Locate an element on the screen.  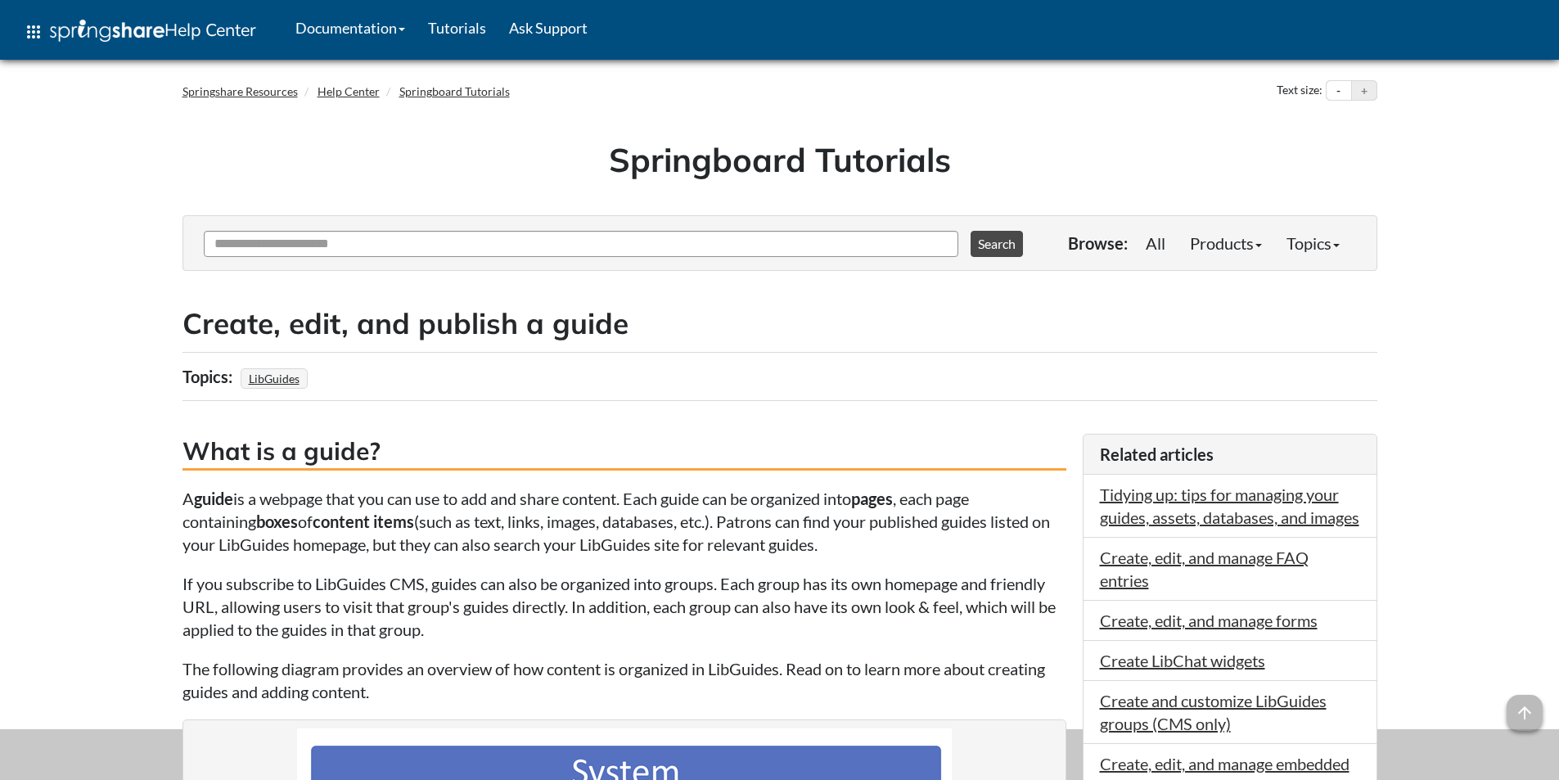
a: LibGuides is located at coordinates (274, 378).